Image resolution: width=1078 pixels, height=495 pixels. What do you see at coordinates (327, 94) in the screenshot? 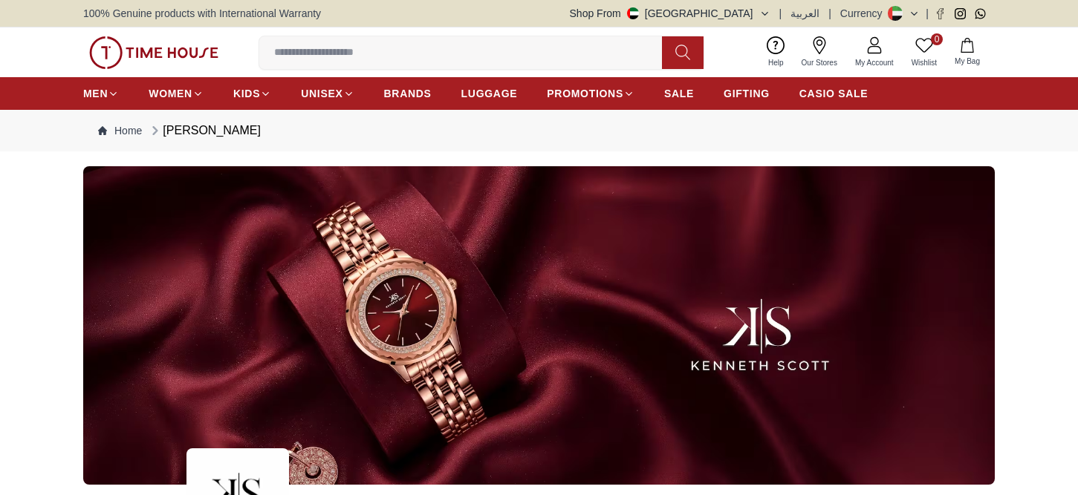
I see `a: UNISEX` at bounding box center [327, 94].